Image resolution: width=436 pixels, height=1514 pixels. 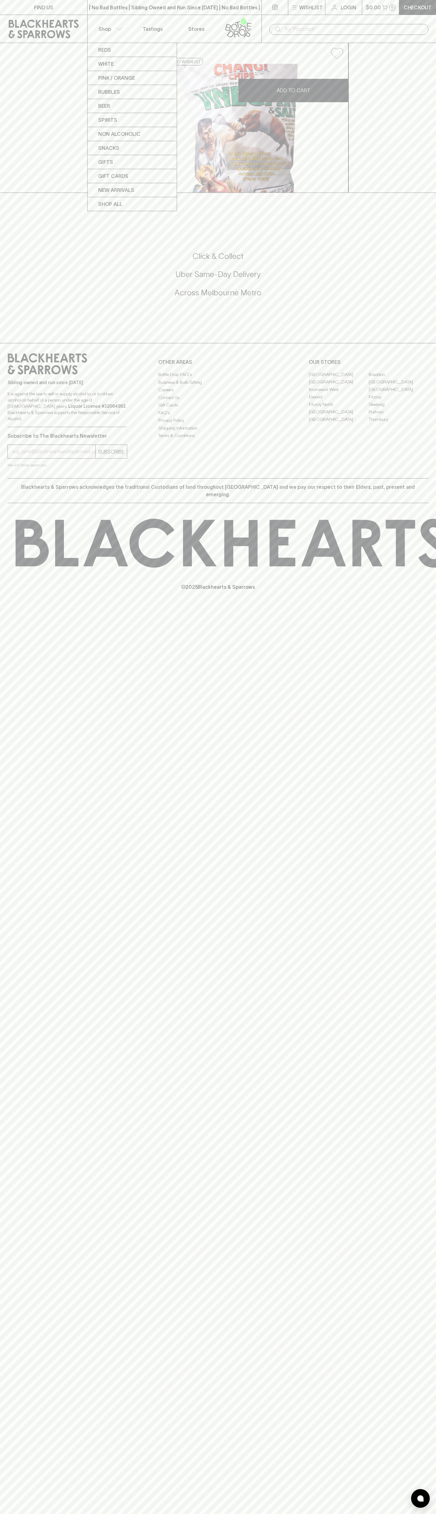 I want to click on p: White, so click(x=106, y=64).